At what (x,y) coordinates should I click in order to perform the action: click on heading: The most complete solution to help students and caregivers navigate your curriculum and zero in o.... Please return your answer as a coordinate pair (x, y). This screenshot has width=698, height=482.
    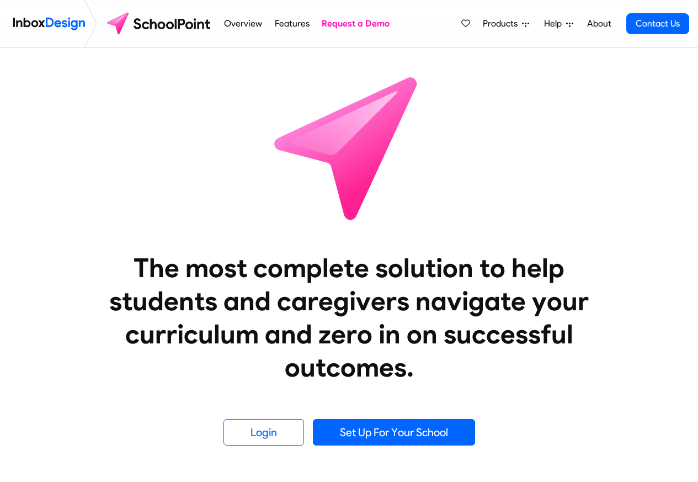
    Looking at the image, I should click on (349, 317).